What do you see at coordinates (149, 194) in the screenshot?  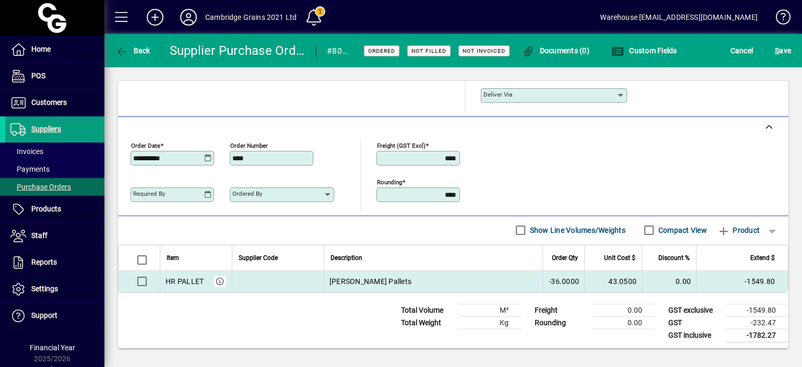 I see `mat-label: Required by` at bounding box center [149, 194].